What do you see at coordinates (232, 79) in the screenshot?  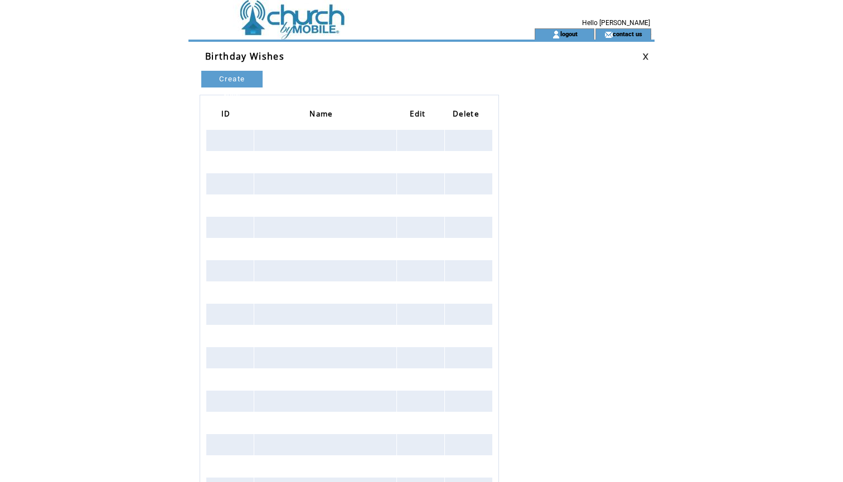 I see `a: Create New` at bounding box center [232, 79].